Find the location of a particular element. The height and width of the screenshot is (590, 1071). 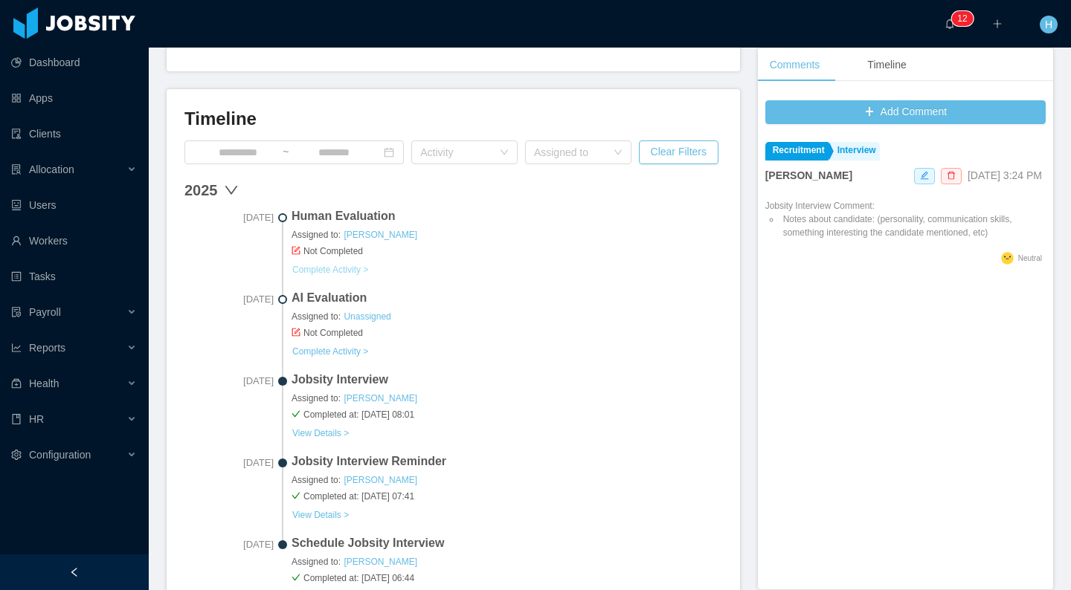

span: Allocation is located at coordinates (51, 170).